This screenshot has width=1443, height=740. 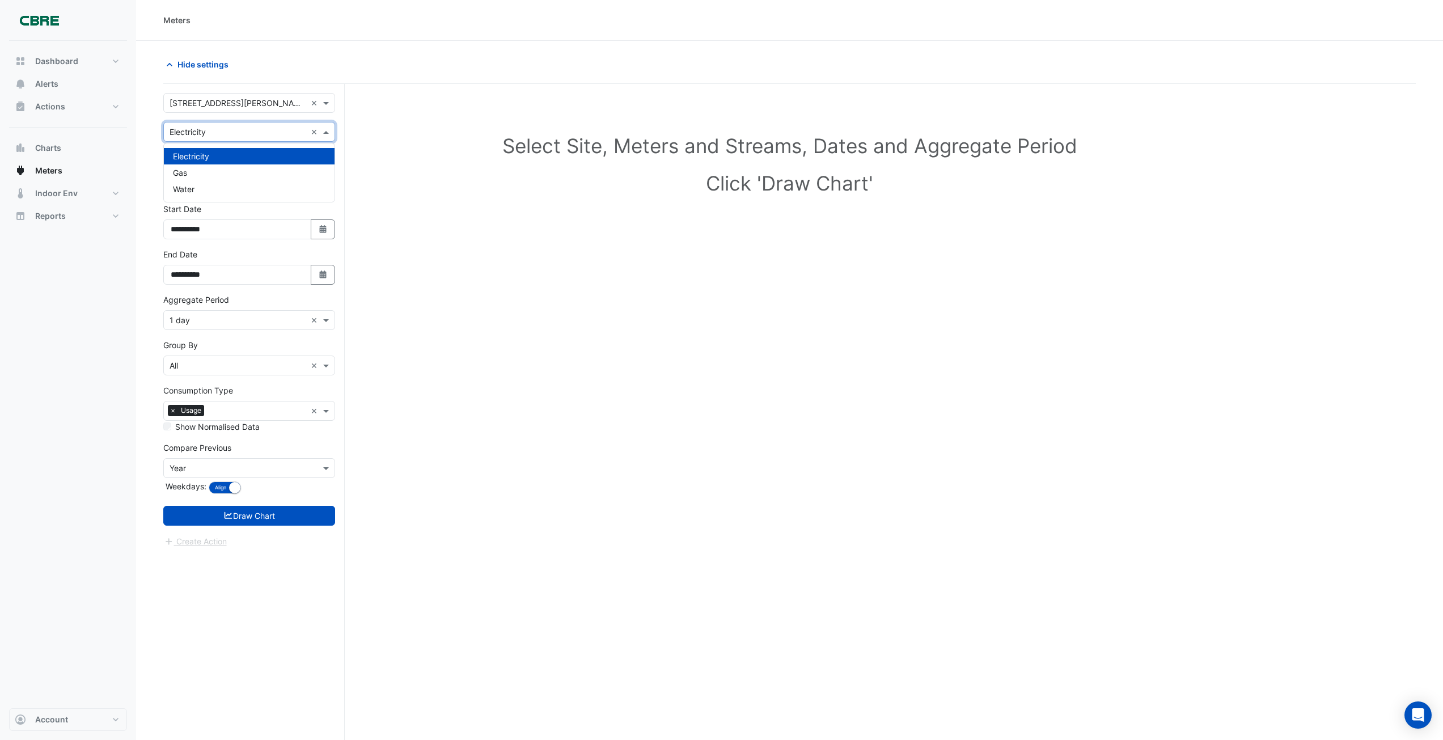 What do you see at coordinates (197, 447) in the screenshot?
I see `label: Compare Previous` at bounding box center [197, 447].